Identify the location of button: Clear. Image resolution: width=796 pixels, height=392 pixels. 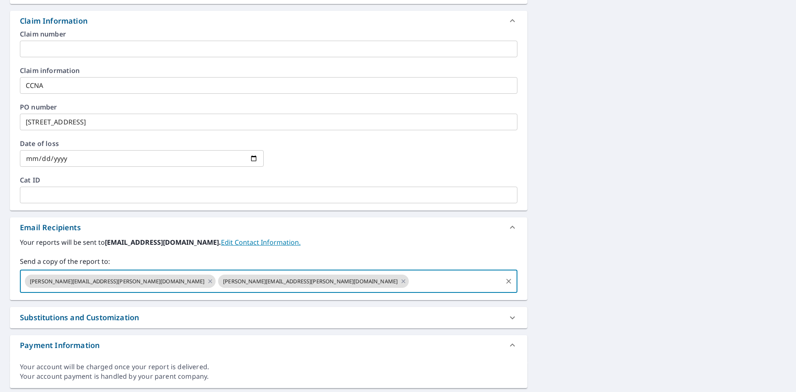
(508, 281).